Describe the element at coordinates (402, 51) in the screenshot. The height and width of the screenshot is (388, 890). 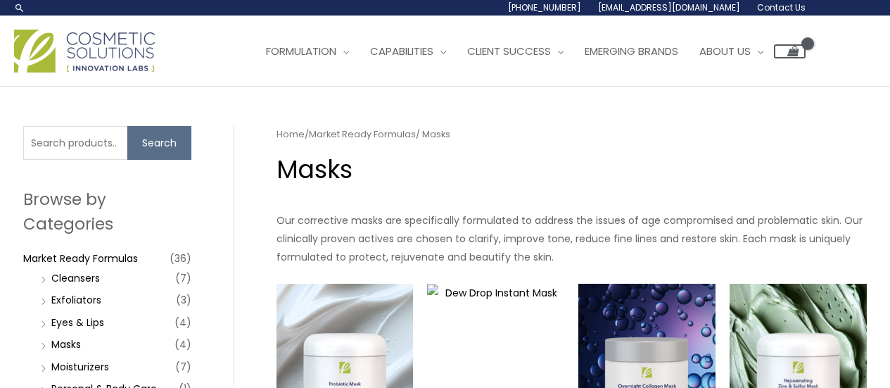
I see `span: Capabilities` at that location.